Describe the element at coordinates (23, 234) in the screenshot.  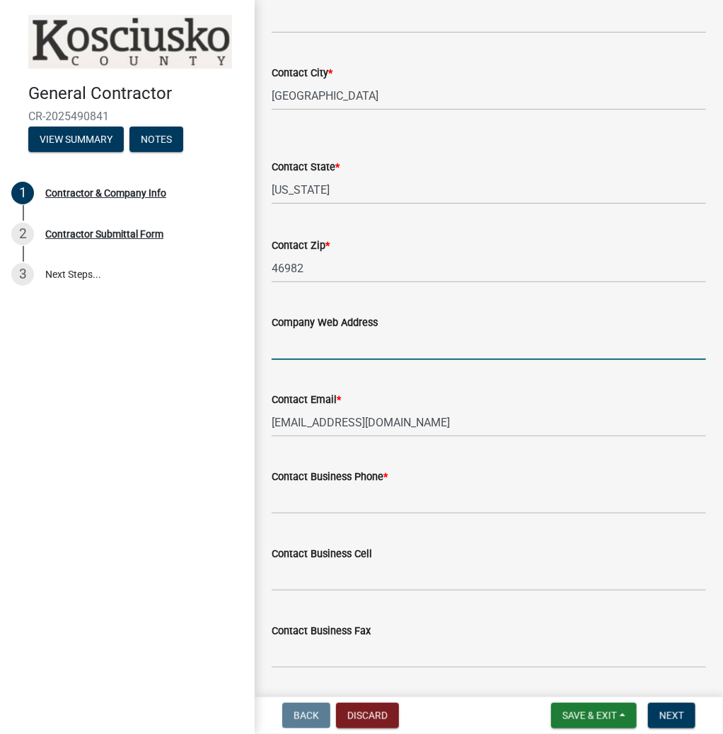
I see `div: 2` at that location.